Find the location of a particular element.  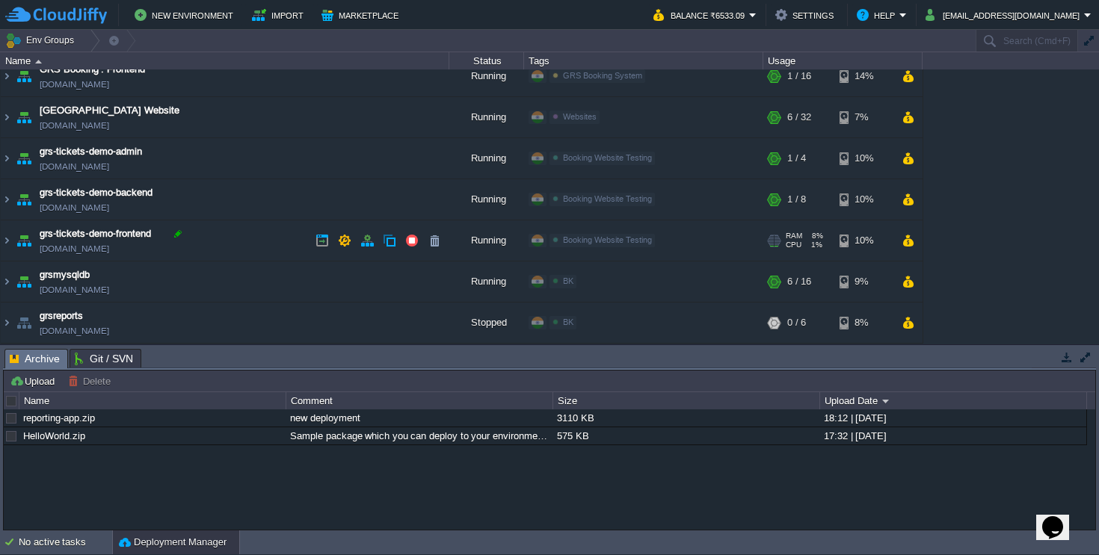

a: HelloWorld.zip is located at coordinates (54, 436).